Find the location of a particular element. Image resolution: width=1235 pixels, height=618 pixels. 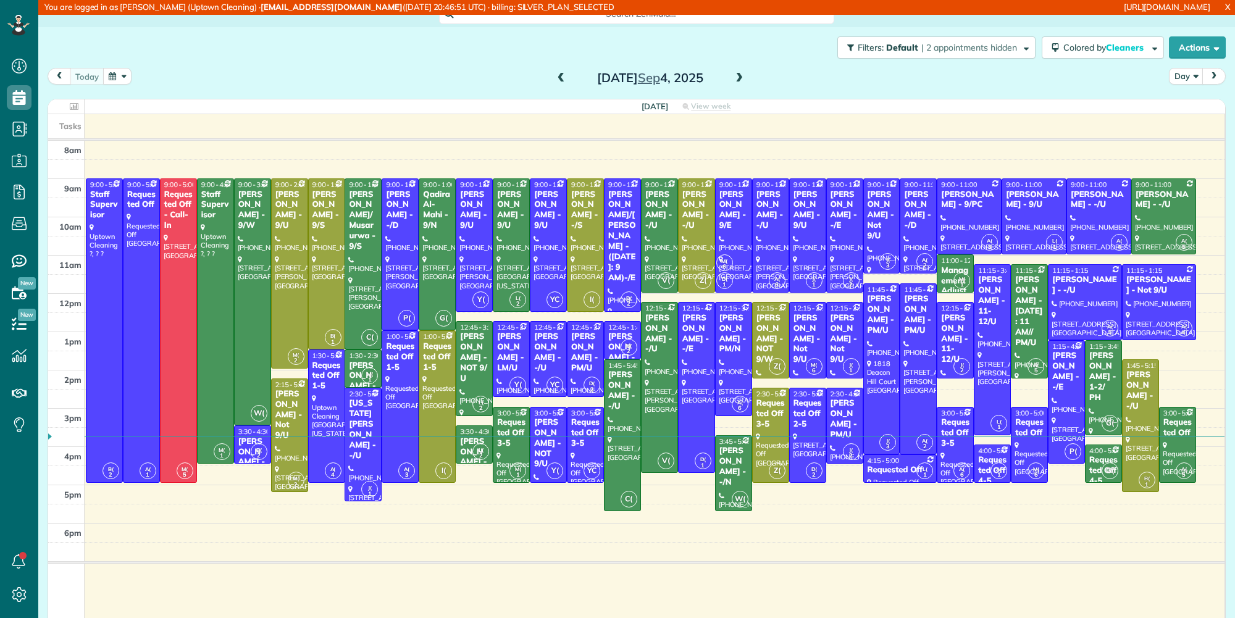

span: 12:15 - 4:45 is located at coordinates (663, 308).